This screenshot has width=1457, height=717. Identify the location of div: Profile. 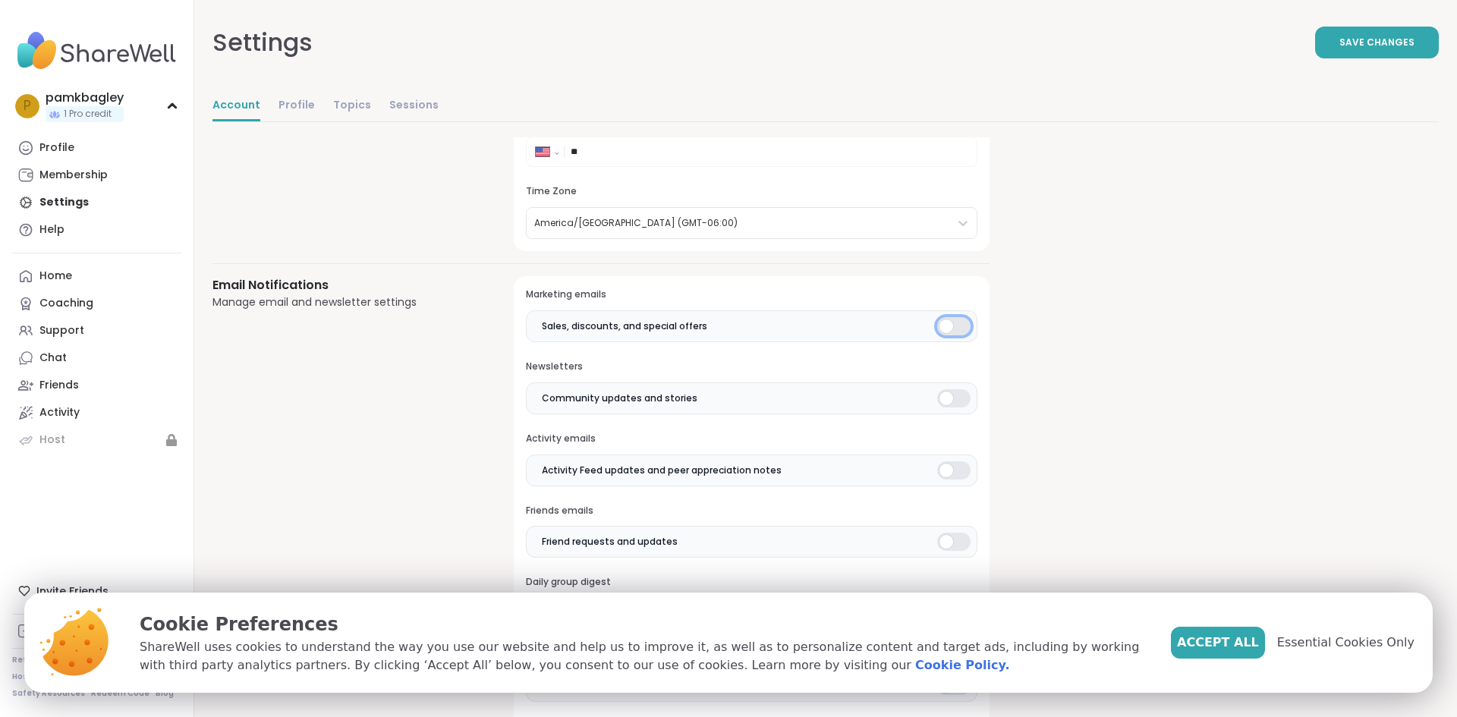
(57, 148).